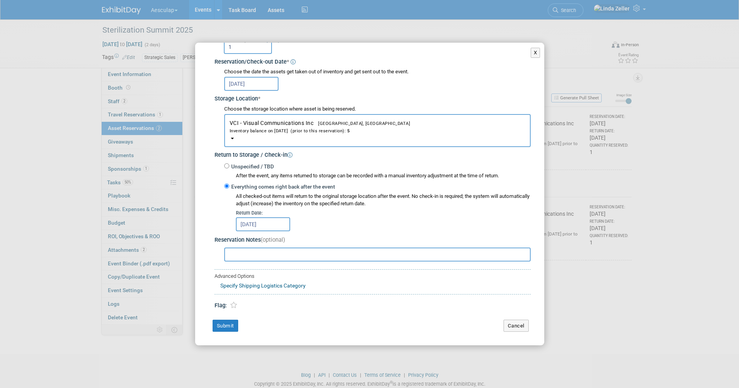 This screenshot has width=739, height=388. Describe the element at coordinates (348, 131) in the screenshot. I see `span: 5` at that location.